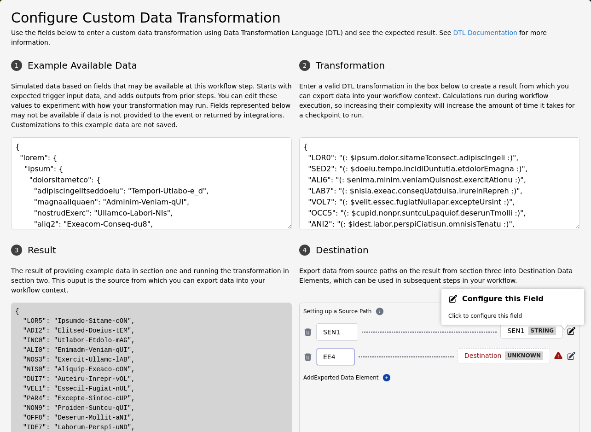 The height and width of the screenshot is (432, 591). Describe the element at coordinates (17, 250) in the screenshot. I see `div: 3` at that location.